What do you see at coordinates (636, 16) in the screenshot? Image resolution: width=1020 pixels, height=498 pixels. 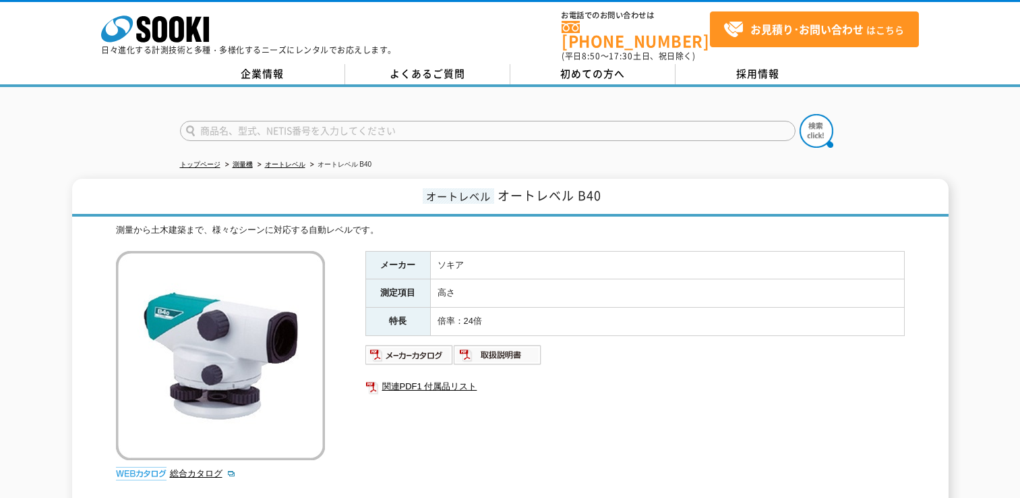 I see `span: お電話でのお問い合わせは` at bounding box center [636, 16].